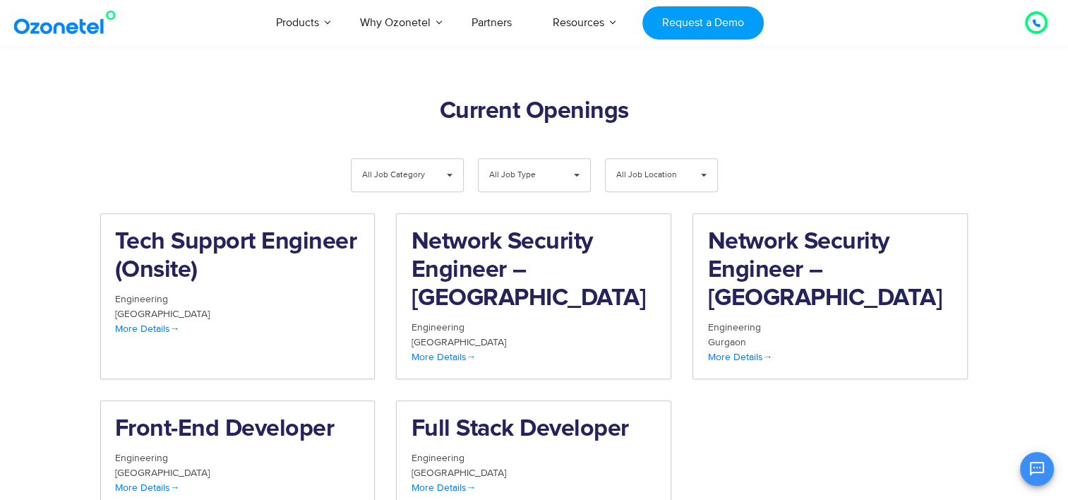 This screenshot has height=500, width=1068. I want to click on h2: Current Openings, so click(534, 112).